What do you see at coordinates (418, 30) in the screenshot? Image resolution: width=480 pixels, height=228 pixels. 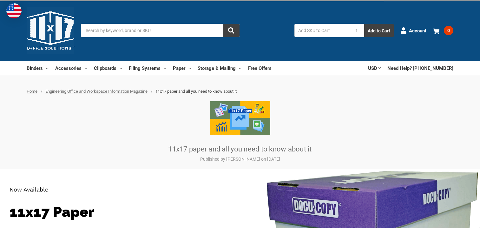 I see `span: Account` at bounding box center [418, 30].